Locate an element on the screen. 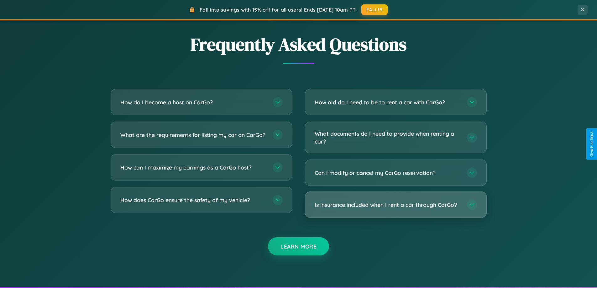 This screenshot has height=288, width=597. h3: Is insurance included when I rent a car through CarGo? is located at coordinates (387, 205).